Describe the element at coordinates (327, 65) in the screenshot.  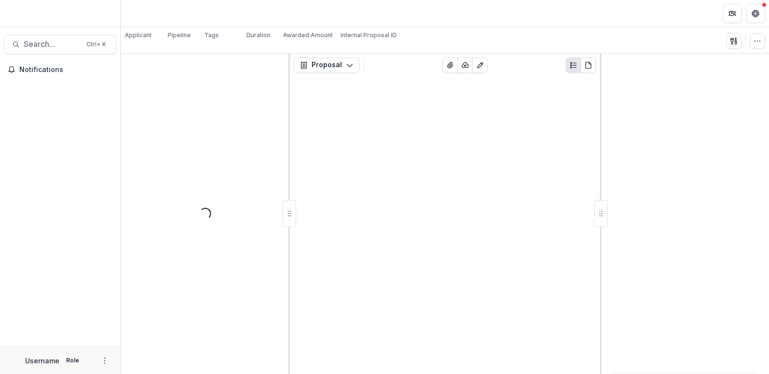
I see `button: Proposal` at that location.